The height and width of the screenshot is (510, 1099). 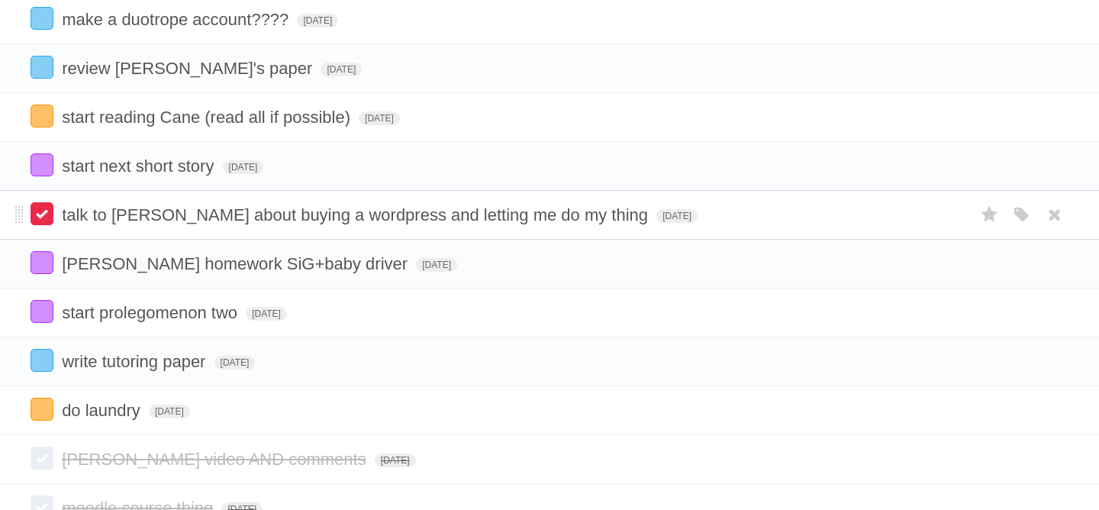 I want to click on span: start next short story, so click(x=140, y=166).